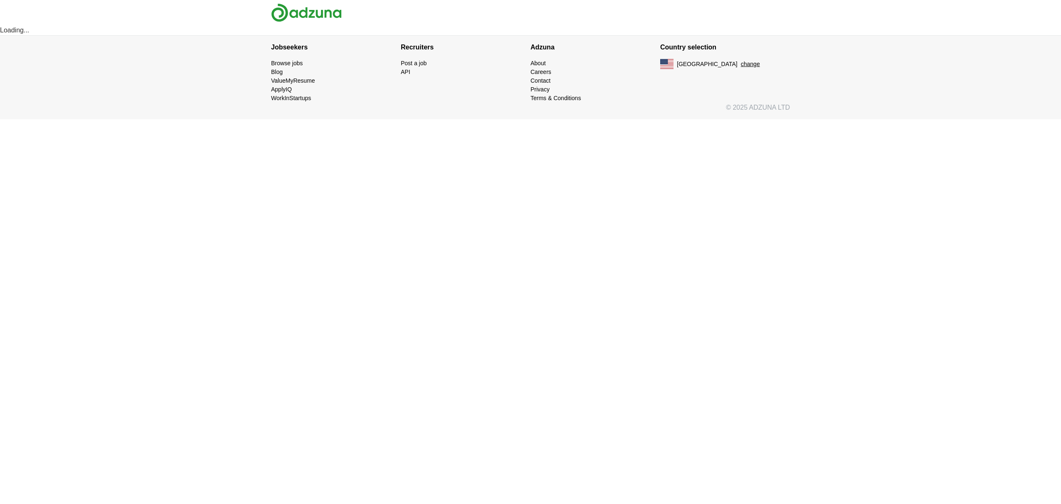  Describe the element at coordinates (538, 63) in the screenshot. I see `a: About` at that location.